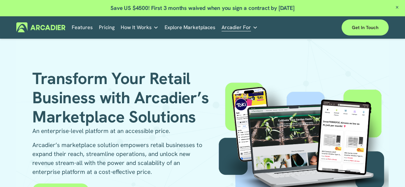  I want to click on a: Pricing, so click(107, 27).